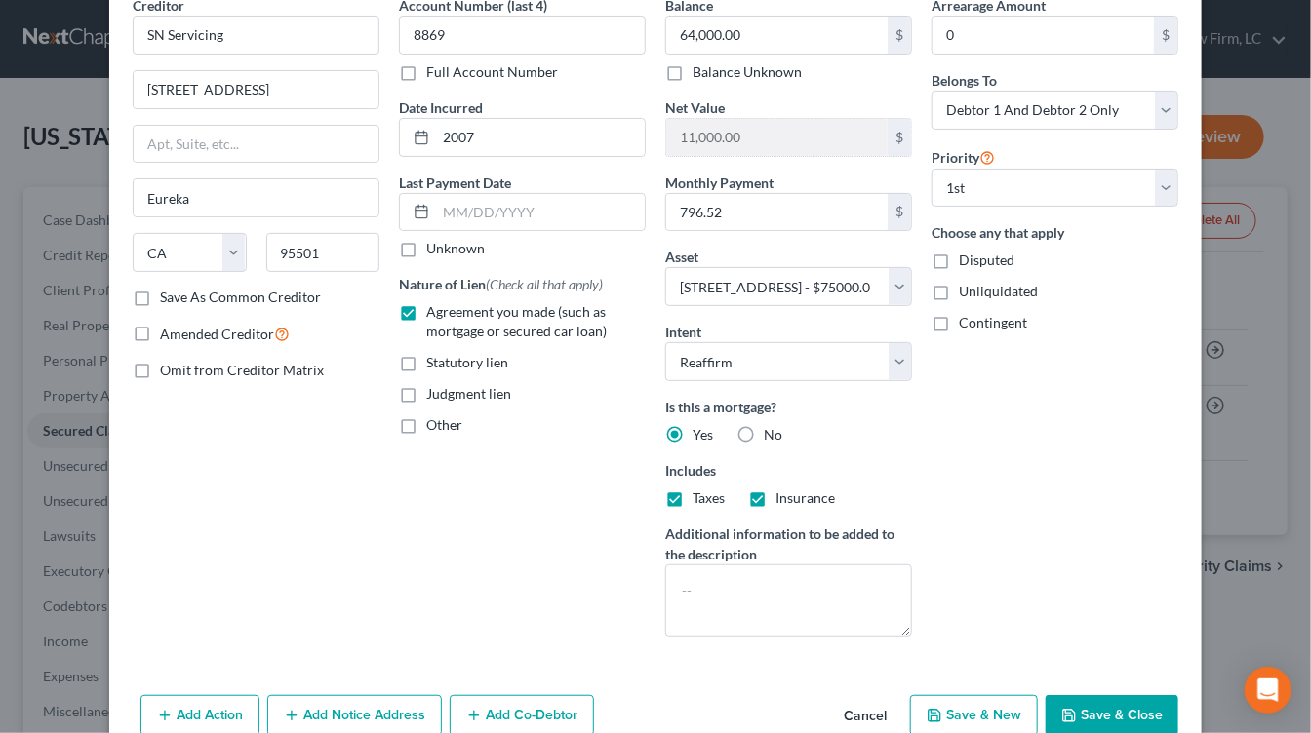 This screenshot has height=733, width=1311. I want to click on span: Omit from Creditor Matrix, so click(242, 370).